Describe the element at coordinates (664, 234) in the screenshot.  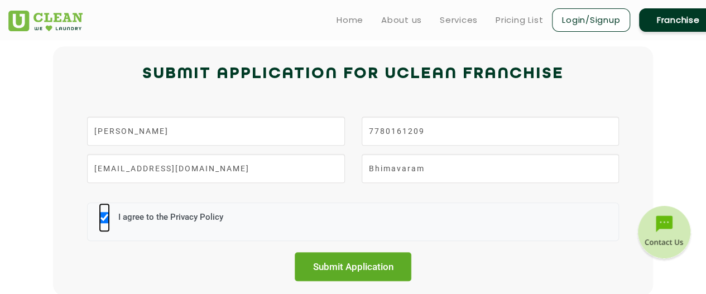
I see `img: contact-btn` at that location.